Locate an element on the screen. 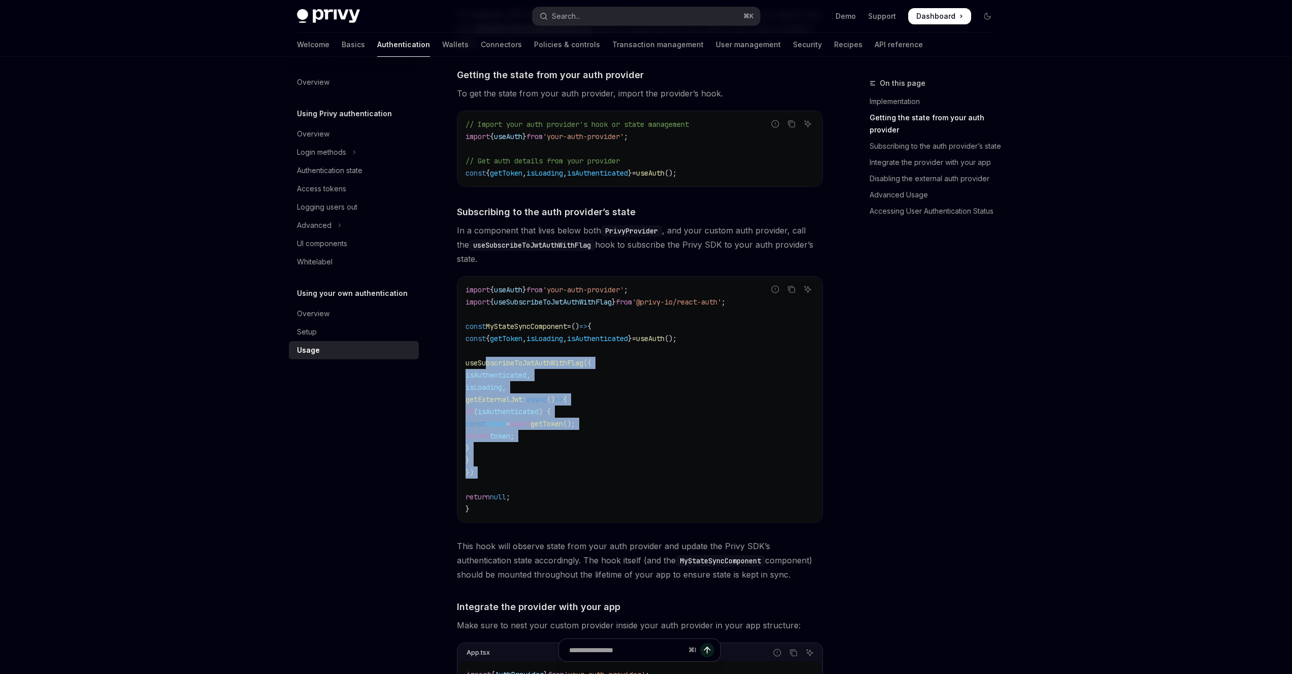 The image size is (1292, 674). a: Authentication is located at coordinates (404, 45).